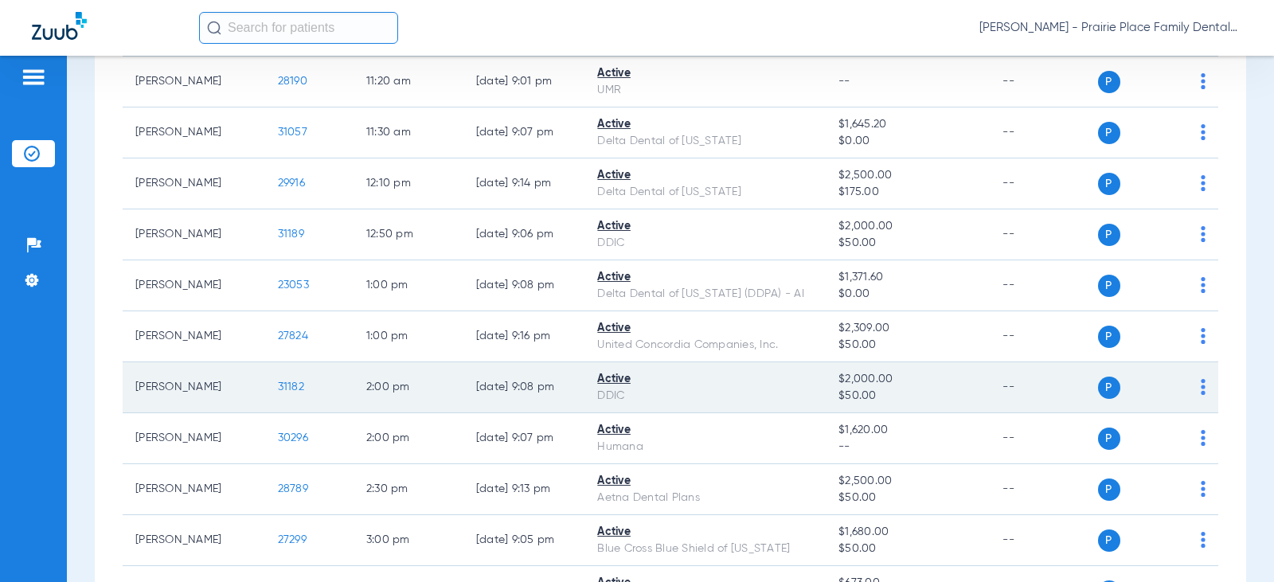  What do you see at coordinates (292, 132) in the screenshot?
I see `span: 31057` at bounding box center [292, 132].